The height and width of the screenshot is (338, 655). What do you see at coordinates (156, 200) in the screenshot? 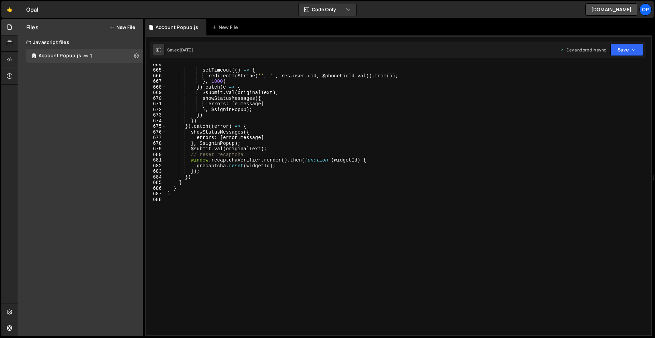
I see `div: 688` at bounding box center [156, 200].